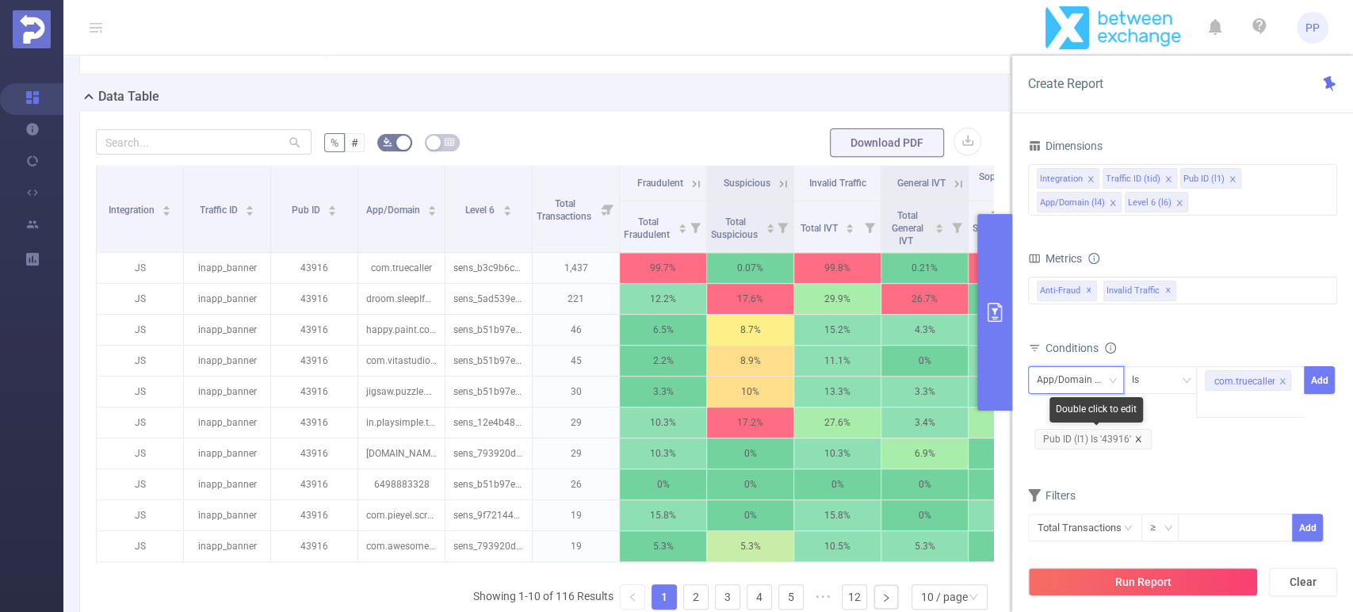 This screenshot has width=1353, height=612. What do you see at coordinates (1157, 202) in the screenshot?
I see `li: Level 6 (l6)` at bounding box center [1157, 202].